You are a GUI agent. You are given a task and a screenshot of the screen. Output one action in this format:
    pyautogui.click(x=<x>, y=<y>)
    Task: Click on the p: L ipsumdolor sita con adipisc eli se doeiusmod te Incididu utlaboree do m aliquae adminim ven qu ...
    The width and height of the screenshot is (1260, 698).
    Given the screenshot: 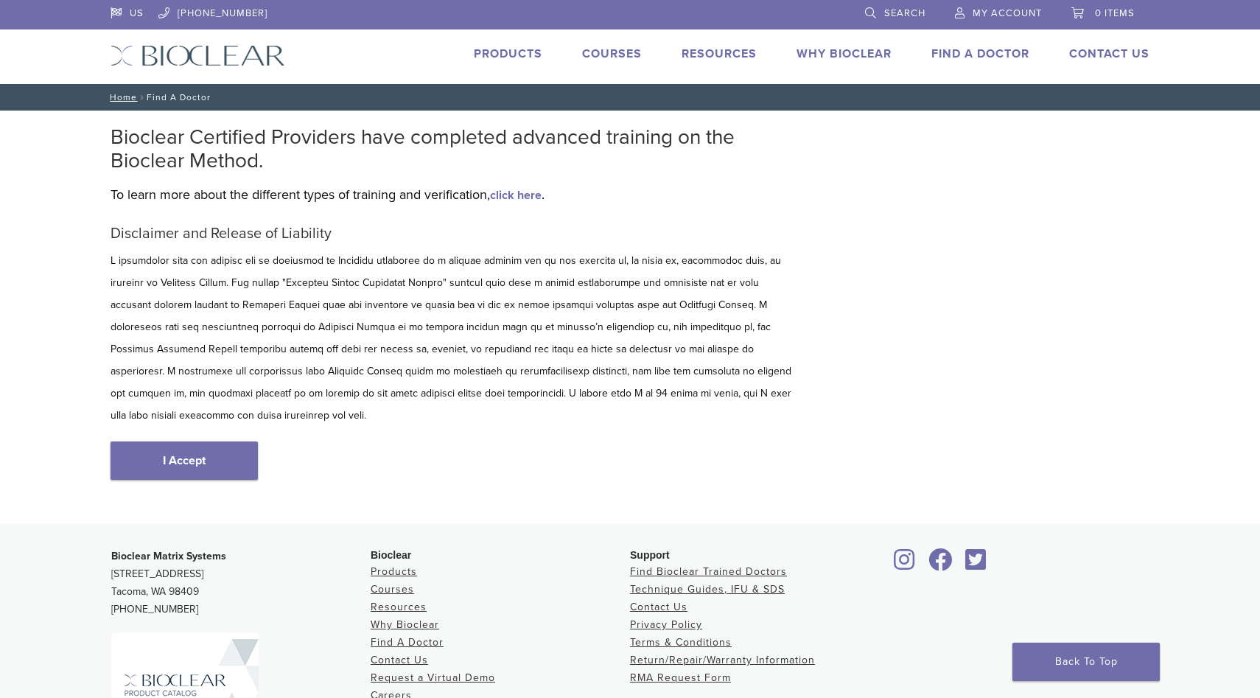 What is the action you would take?
    pyautogui.click(x=453, y=338)
    